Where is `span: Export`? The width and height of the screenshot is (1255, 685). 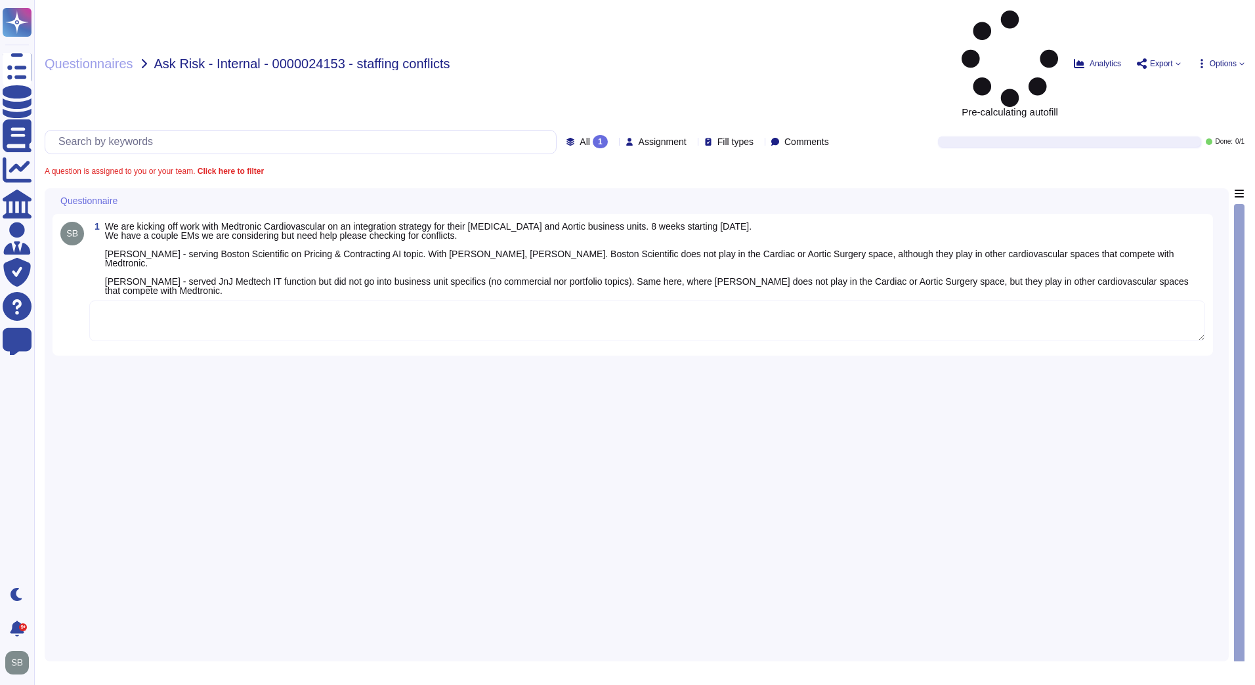
span: Export is located at coordinates (1161, 64).